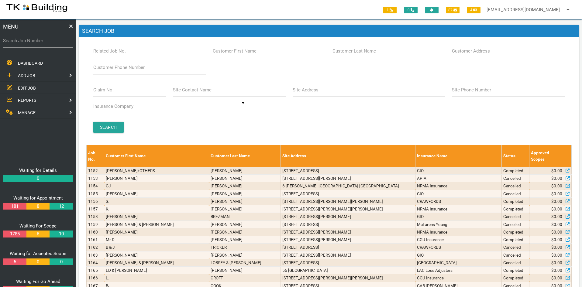 This screenshot has height=287, width=582. I want to click on a: Waiting For Go Ahead, so click(38, 282).